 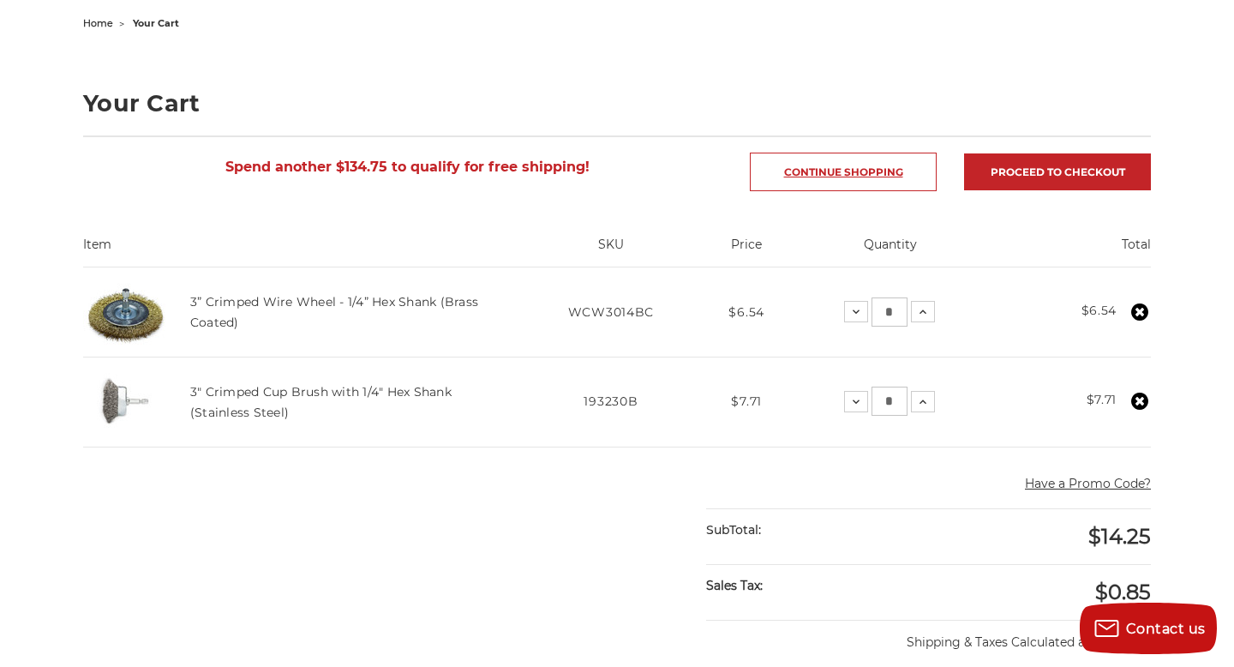 What do you see at coordinates (747, 251) in the screenshot?
I see `th: Price` at bounding box center [747, 251].